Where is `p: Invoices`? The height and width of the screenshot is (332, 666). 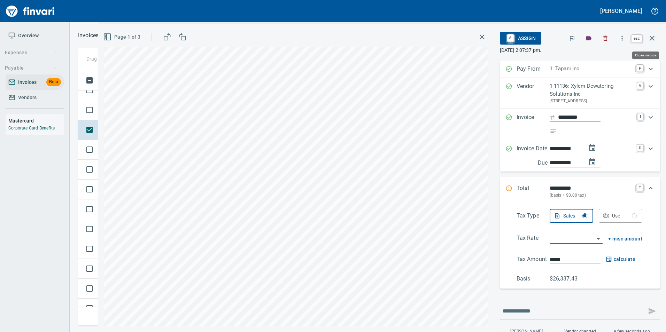 p: Invoices is located at coordinates (88, 36).